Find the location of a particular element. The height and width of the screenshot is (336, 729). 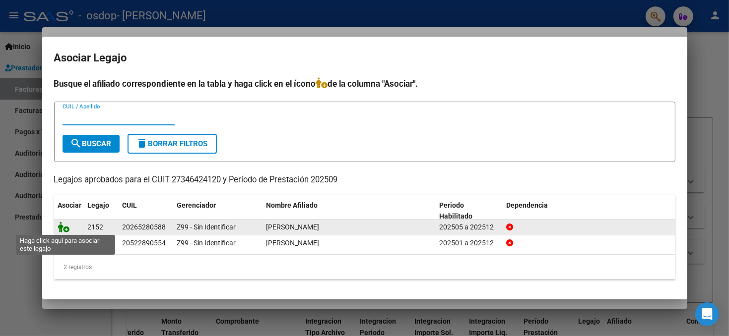

span: Periodo Habilitado is located at coordinates (455, 211).